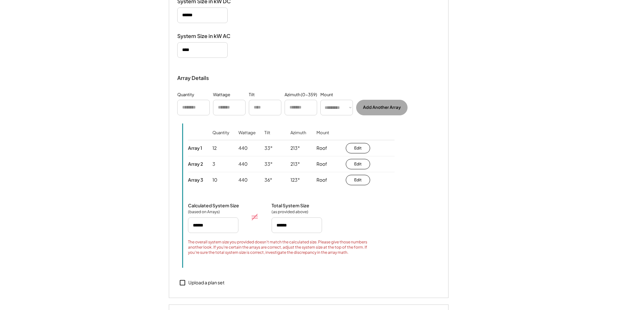 This screenshot has width=617, height=310. Describe the element at coordinates (290, 212) in the screenshot. I see `div: (as provided above)` at that location.